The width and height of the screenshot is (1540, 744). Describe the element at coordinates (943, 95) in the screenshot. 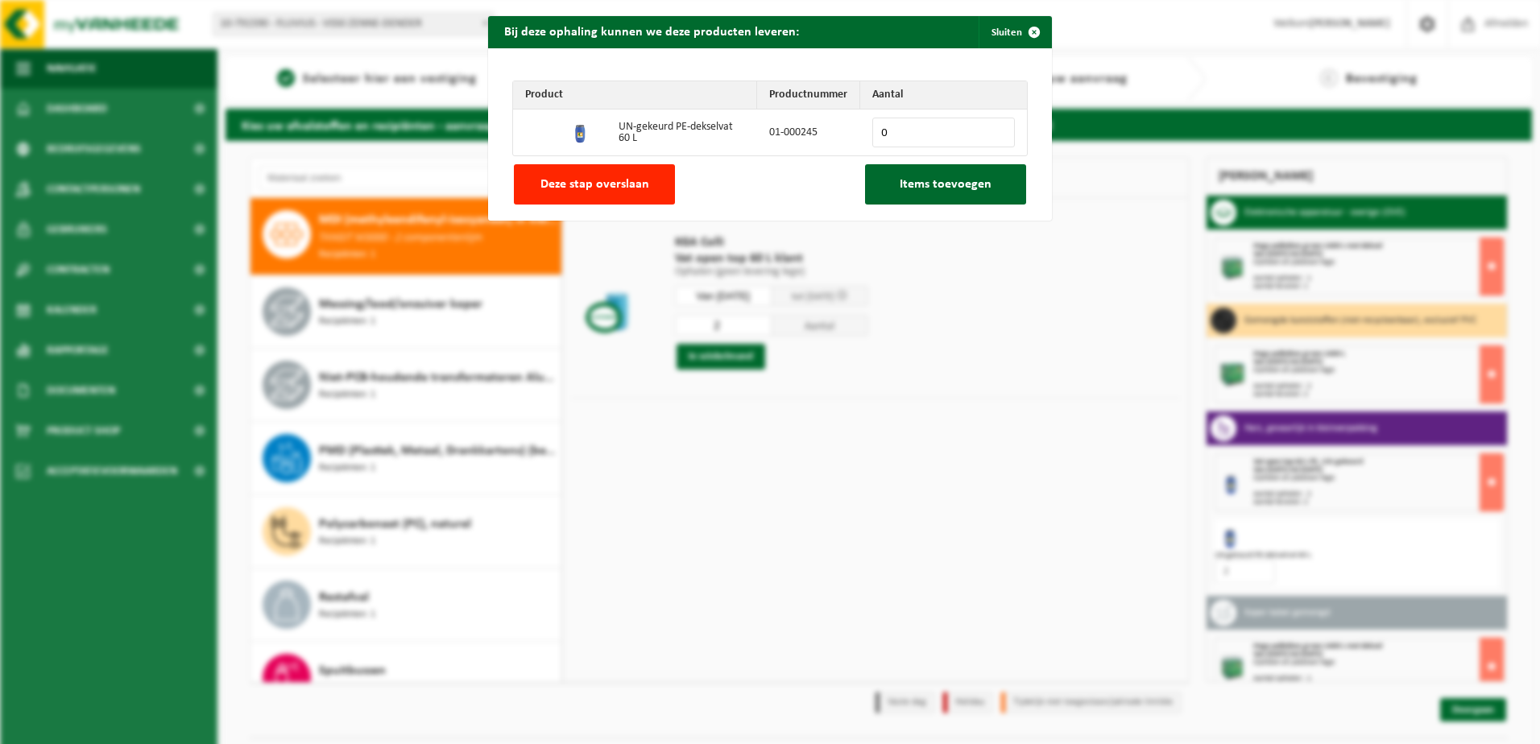

I see `th: Aantal` at that location.